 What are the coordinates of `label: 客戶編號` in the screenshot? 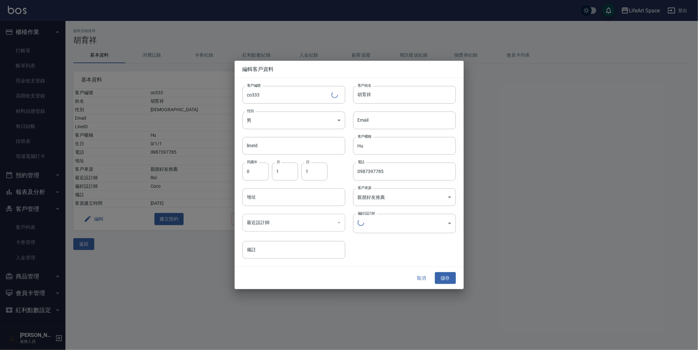 It's located at (254, 85).